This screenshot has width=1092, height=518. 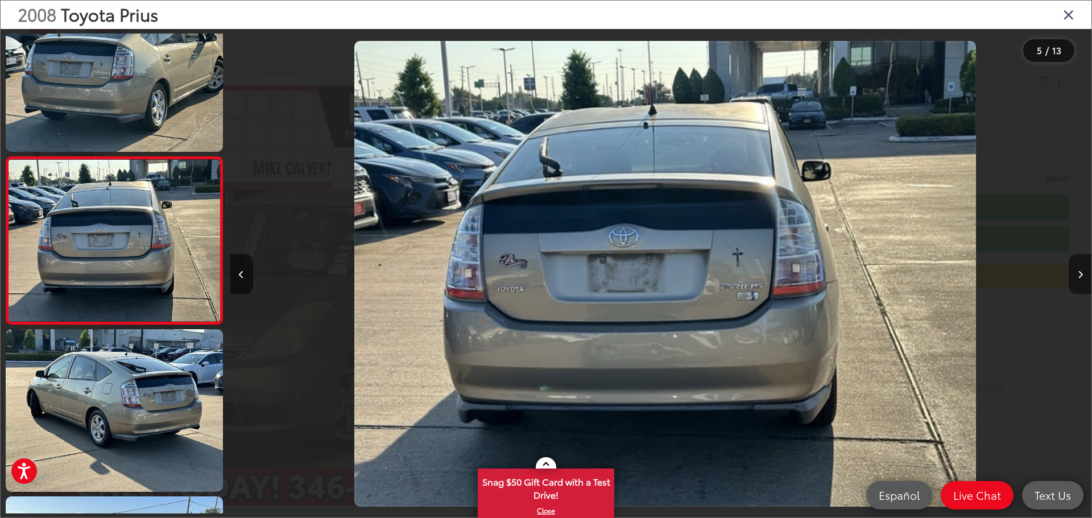 What do you see at coordinates (899, 495) in the screenshot?
I see `span: Español` at bounding box center [899, 495].